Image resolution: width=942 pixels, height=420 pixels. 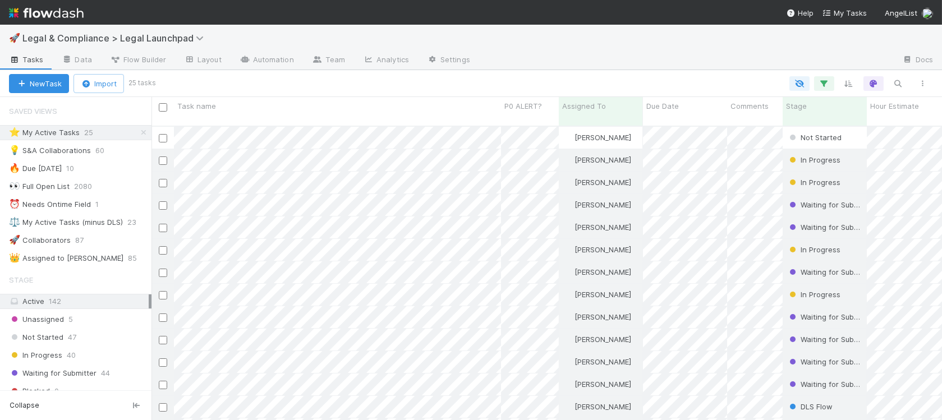 I want to click on div: Active, so click(x=79, y=301).